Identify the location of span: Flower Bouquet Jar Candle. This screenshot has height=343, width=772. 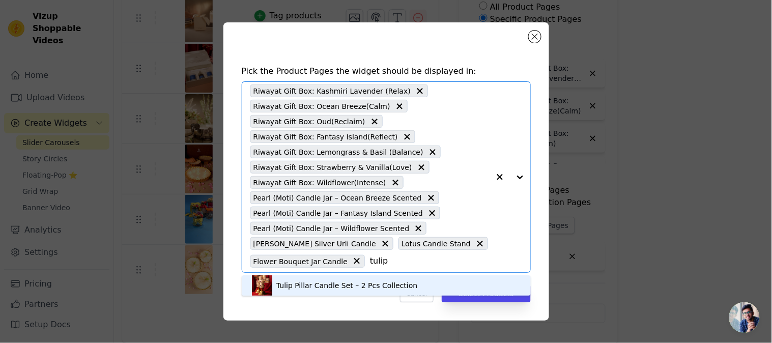
(301, 261).